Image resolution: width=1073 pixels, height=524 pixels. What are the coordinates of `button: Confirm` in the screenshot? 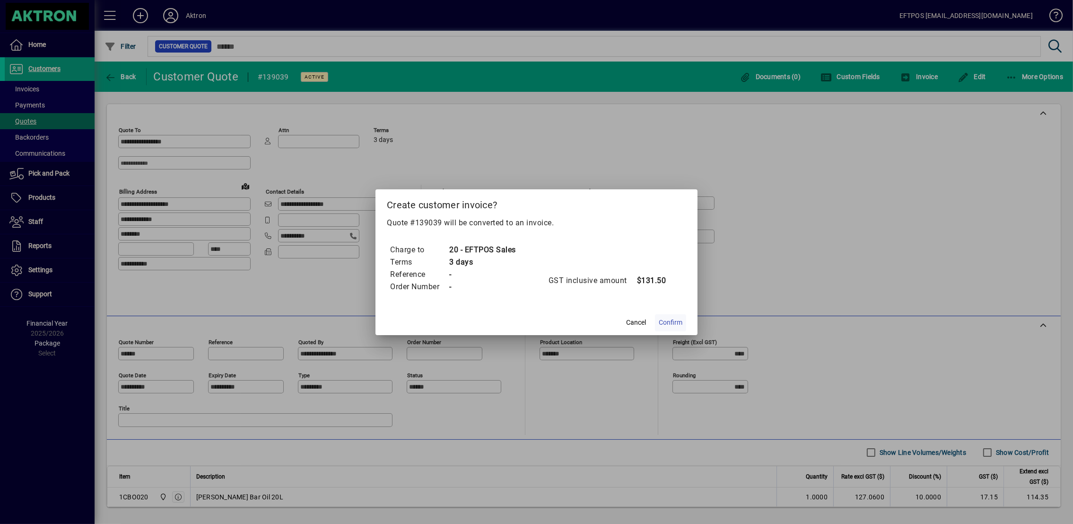 It's located at (671, 323).